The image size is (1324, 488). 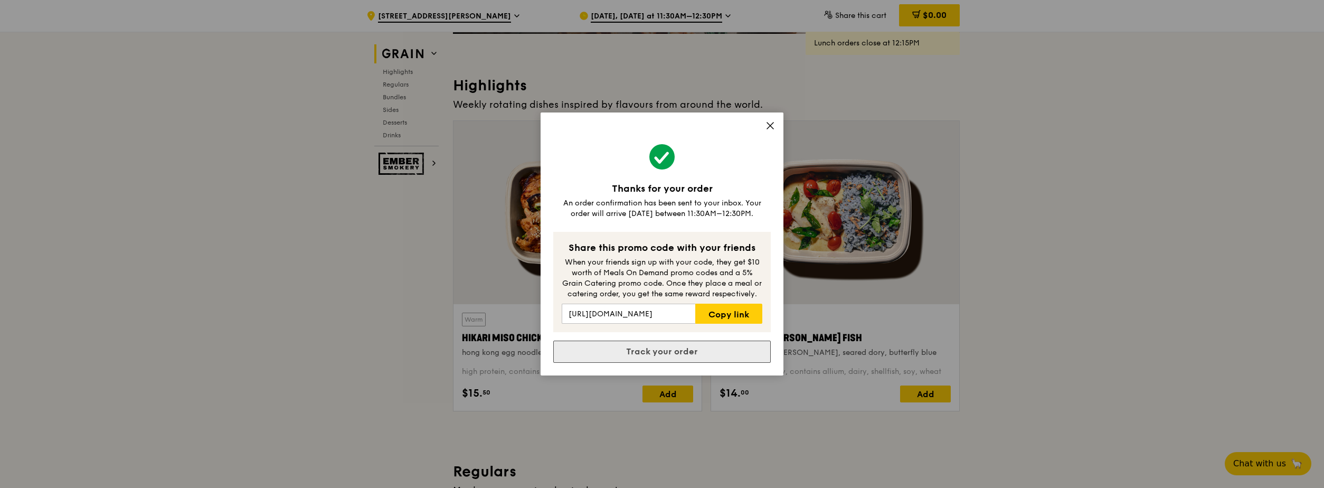 What do you see at coordinates (662, 188) in the screenshot?
I see `div: Thanks for your order` at bounding box center [662, 188].